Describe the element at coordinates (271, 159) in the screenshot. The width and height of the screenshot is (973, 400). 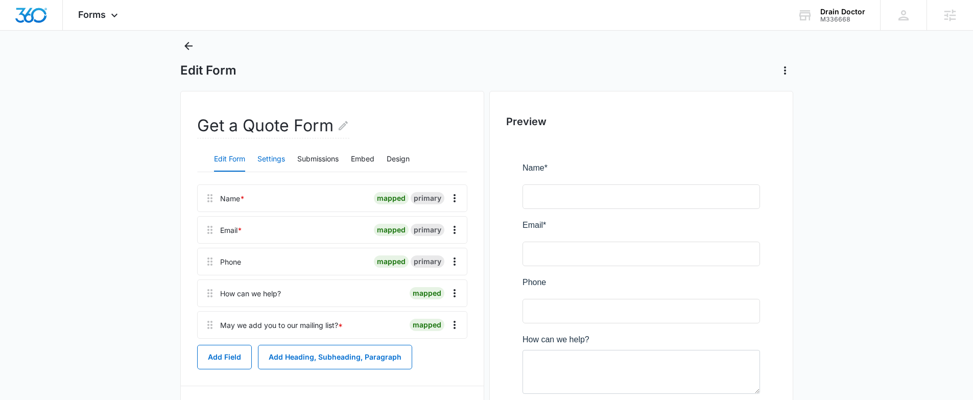
I see `button: Settings` at that location.